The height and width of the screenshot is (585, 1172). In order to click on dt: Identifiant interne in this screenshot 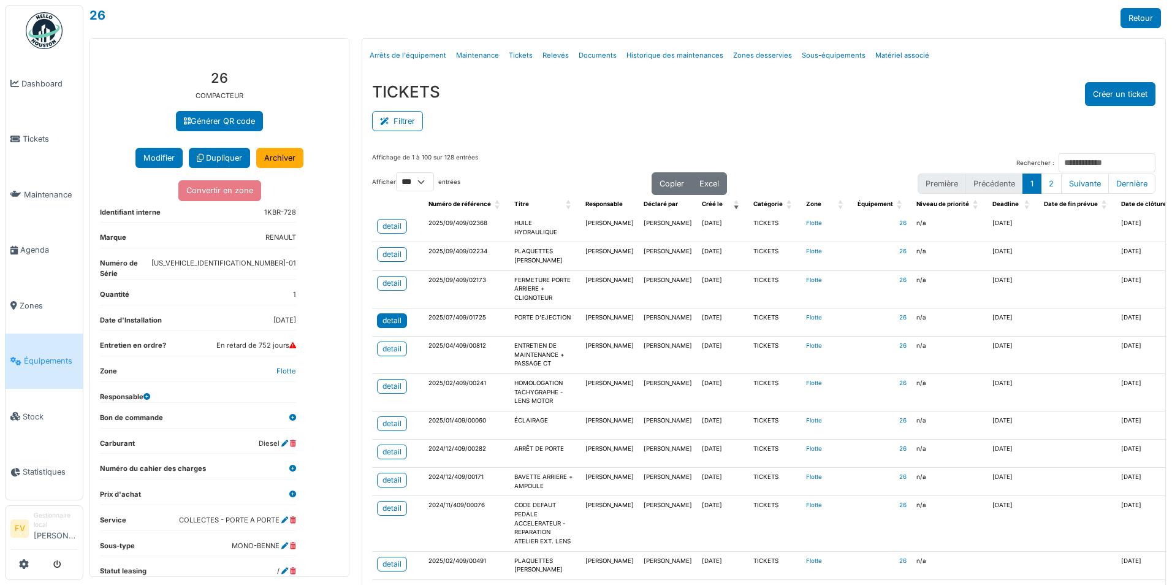, I will do `click(130, 215)`.